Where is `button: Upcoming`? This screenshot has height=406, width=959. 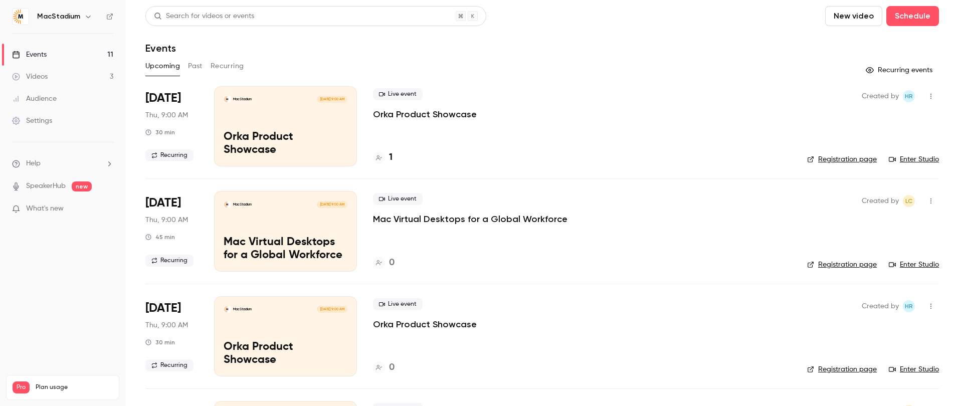 button: Upcoming is located at coordinates (162, 66).